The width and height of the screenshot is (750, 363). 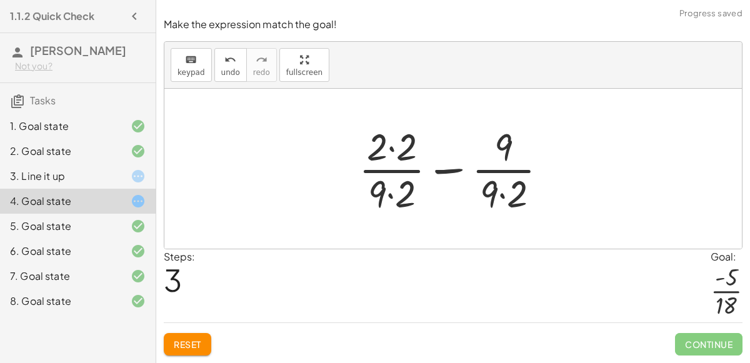 What do you see at coordinates (179, 256) in the screenshot?
I see `label: Steps:` at bounding box center [179, 256].